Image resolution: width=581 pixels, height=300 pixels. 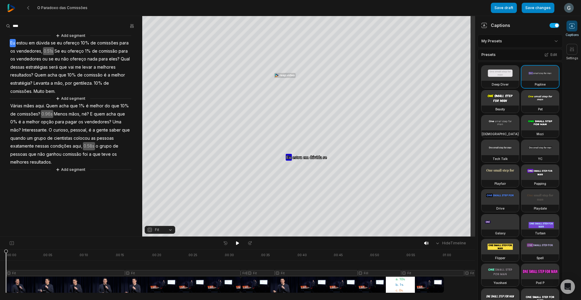 What do you see at coordinates (47, 114) in the screenshot?
I see `span: 0.96s` at bounding box center [47, 114].